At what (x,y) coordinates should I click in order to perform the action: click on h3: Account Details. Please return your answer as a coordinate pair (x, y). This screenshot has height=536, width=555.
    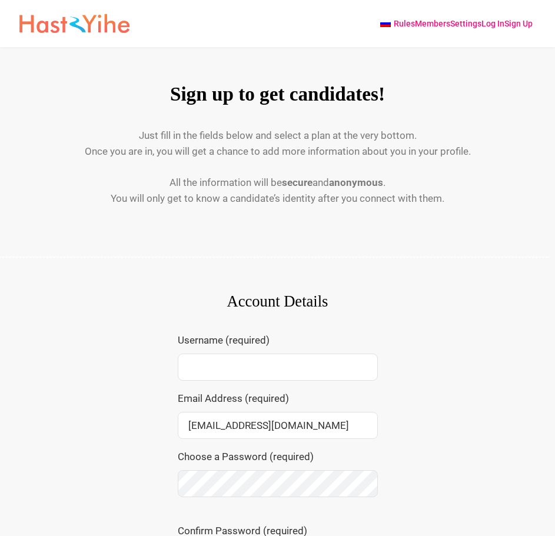
    Looking at the image, I should click on (278, 302).